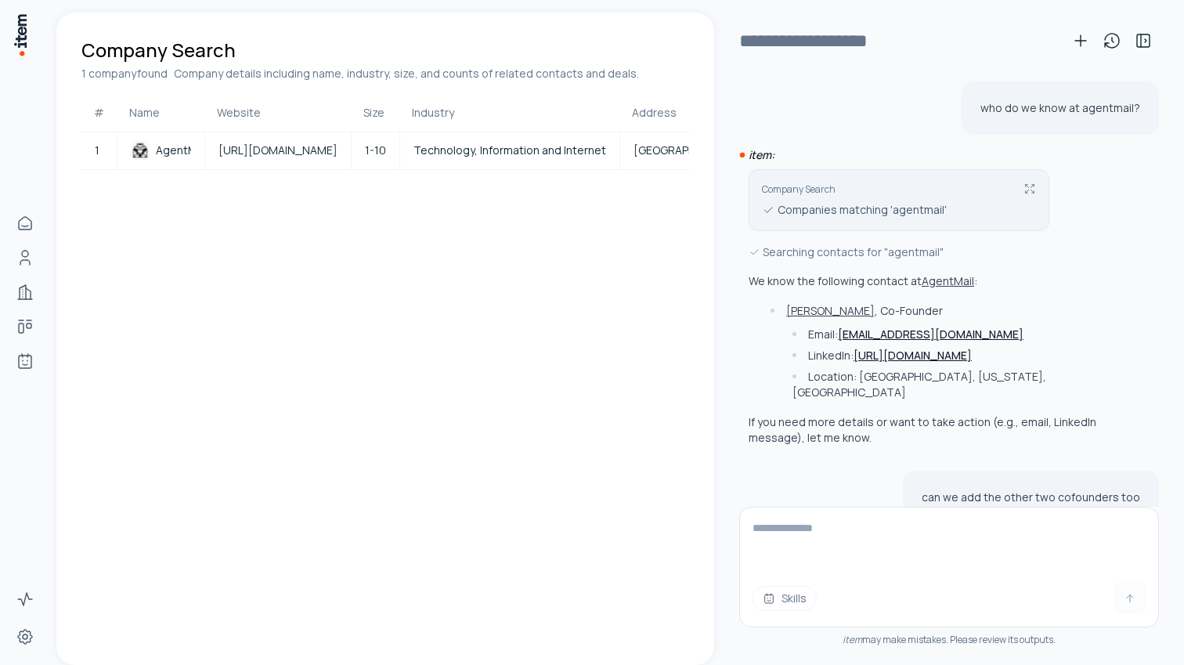 The image size is (1184, 665). I want to click on div: Address, so click(770, 113).